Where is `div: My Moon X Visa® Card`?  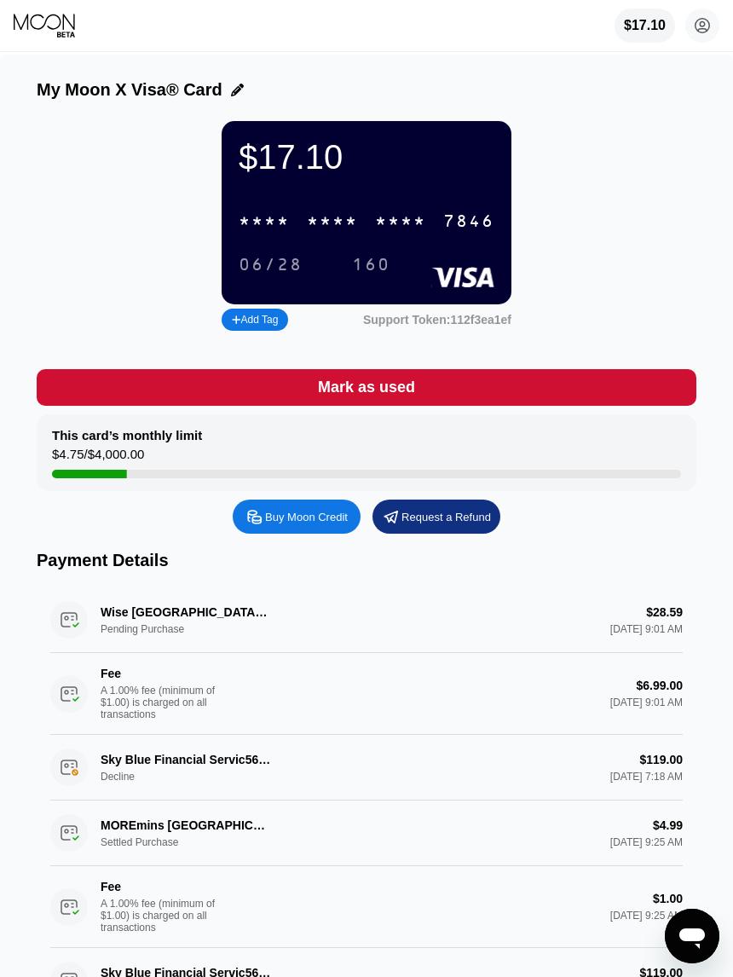
div: My Moon X Visa® Card is located at coordinates (130, 90).